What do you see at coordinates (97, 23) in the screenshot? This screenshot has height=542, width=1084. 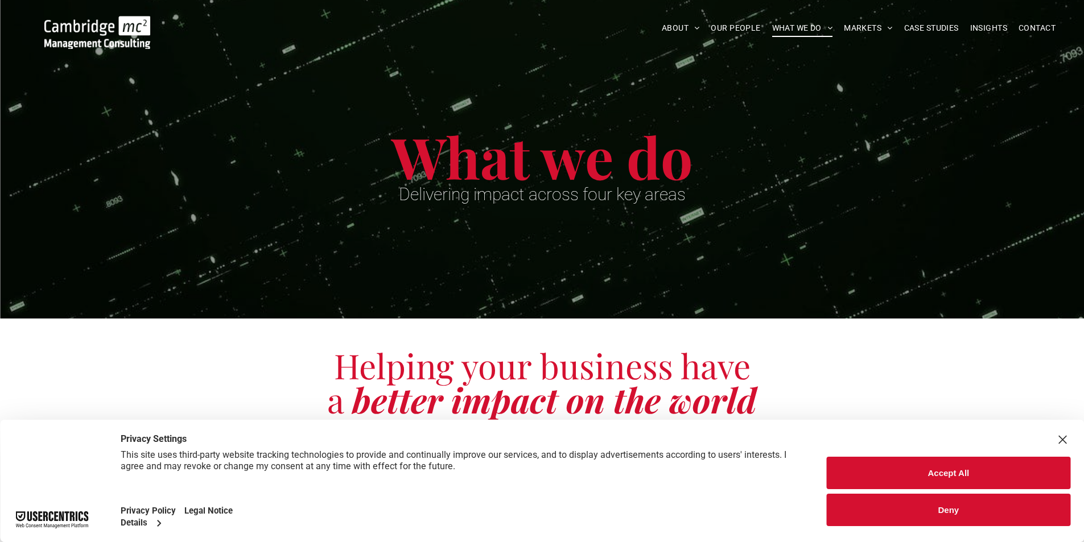 I see `a: Your Business Transformed | Cambridge Management Consulting` at bounding box center [97, 23].